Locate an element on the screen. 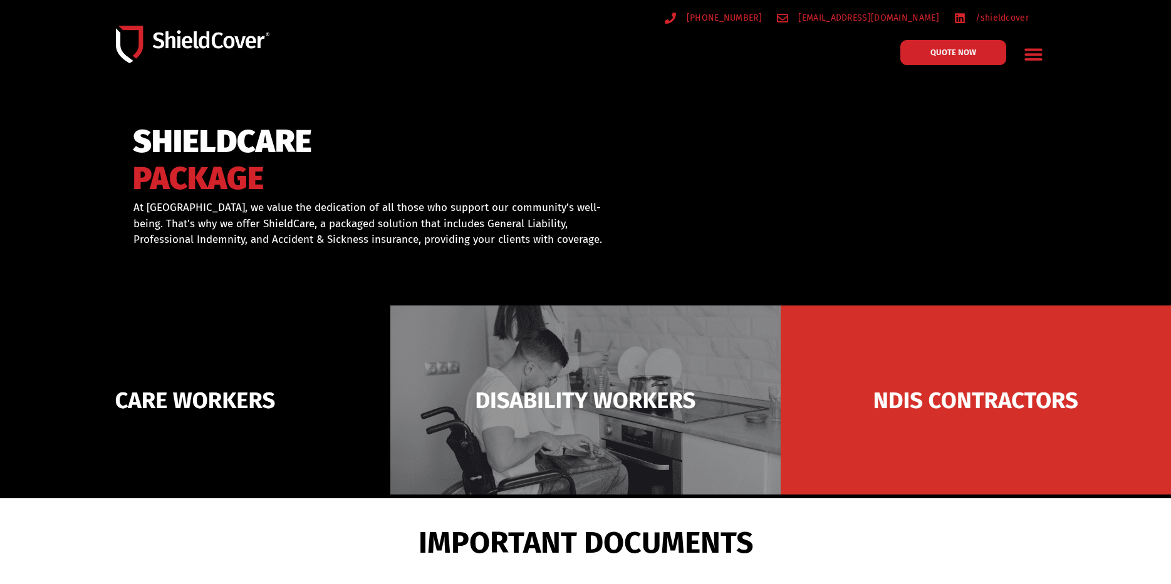 The image size is (1171, 584). a: QUOTE NOW is located at coordinates (953, 53).